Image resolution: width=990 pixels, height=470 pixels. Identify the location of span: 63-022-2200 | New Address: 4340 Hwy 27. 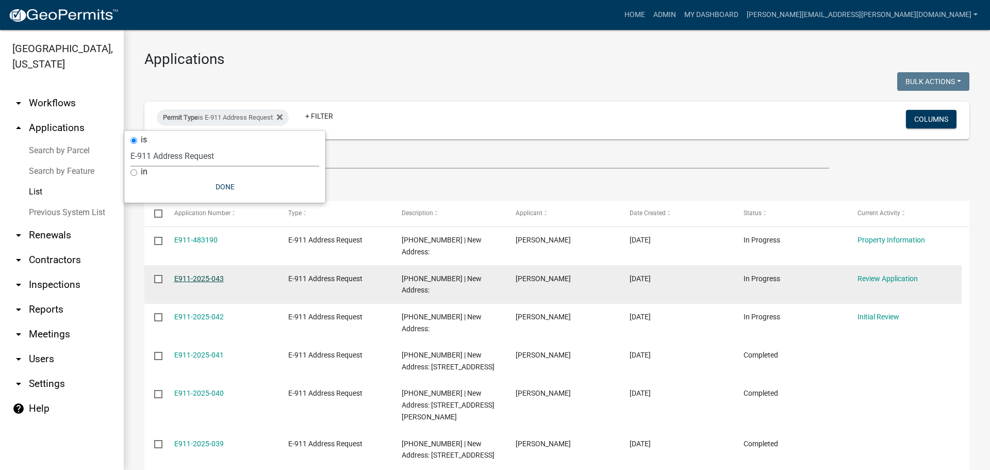
(448, 360).